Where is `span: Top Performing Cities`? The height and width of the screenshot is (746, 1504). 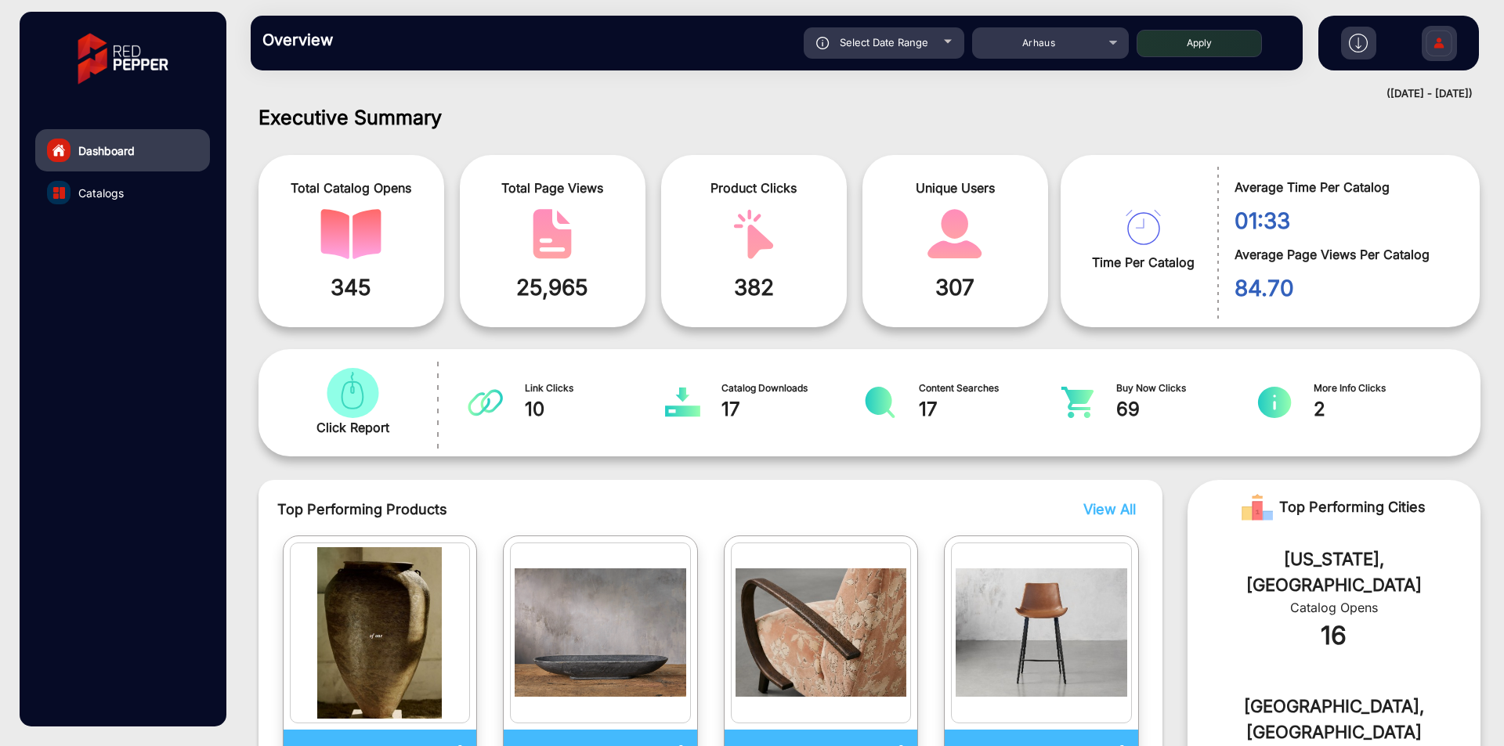
span: Top Performing Cities is located at coordinates (1352, 508).